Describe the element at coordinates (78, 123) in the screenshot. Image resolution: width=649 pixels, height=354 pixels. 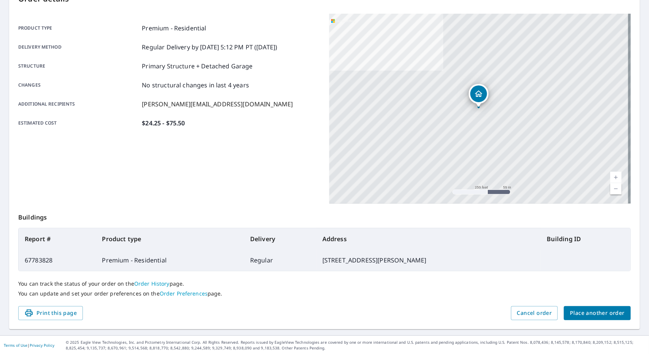
I see `p: Estimated cost` at that location.